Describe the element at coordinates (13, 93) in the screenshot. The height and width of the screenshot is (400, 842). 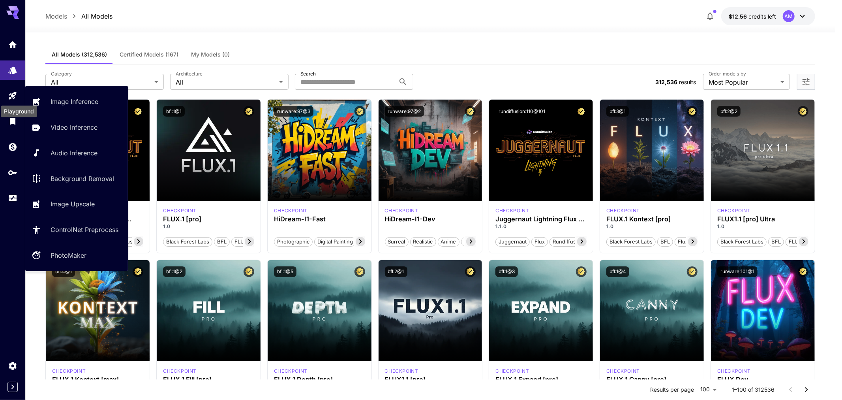
I see `div: Playground` at that location.